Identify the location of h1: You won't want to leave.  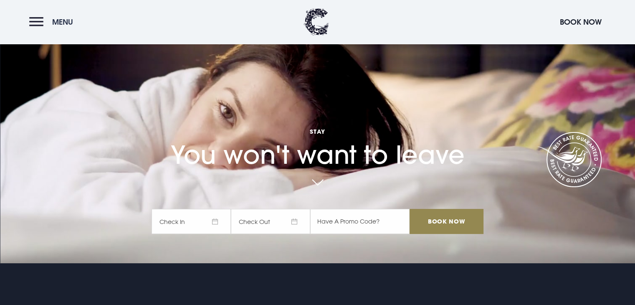
(317, 139).